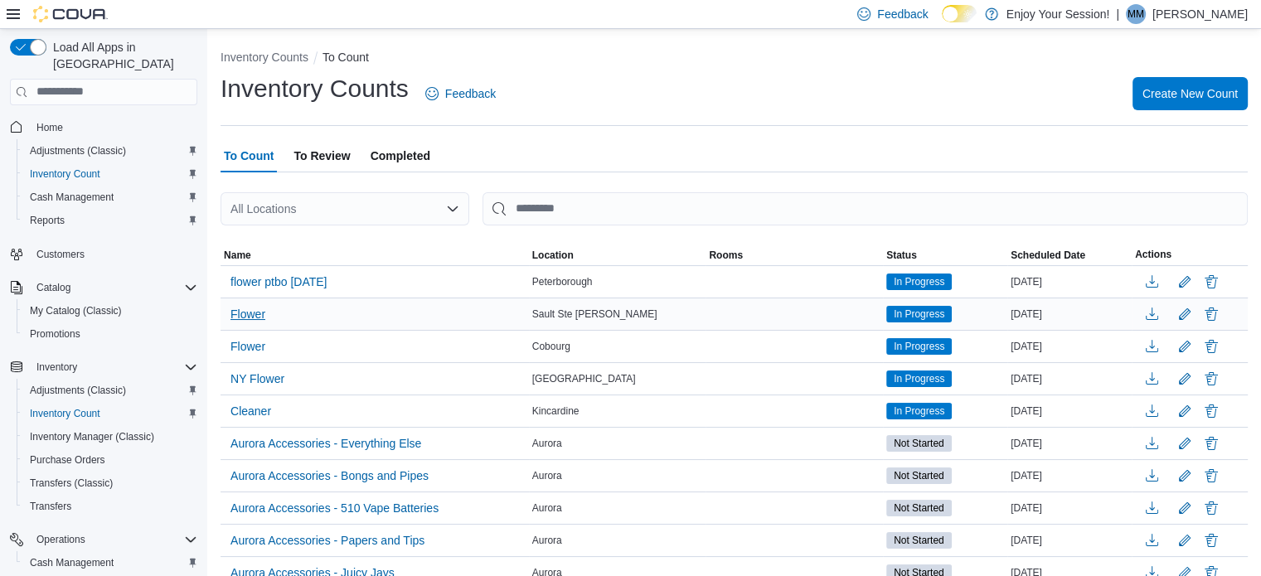 The image size is (1261, 576). What do you see at coordinates (249, 156) in the screenshot?
I see `span: To Count` at bounding box center [249, 156].